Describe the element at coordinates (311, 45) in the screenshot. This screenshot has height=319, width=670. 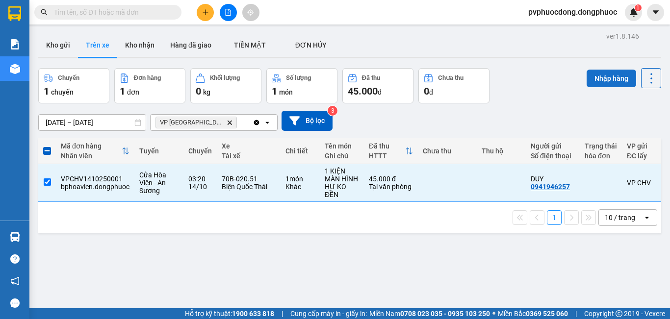
I see `span: ĐƠN HỦY` at that location.